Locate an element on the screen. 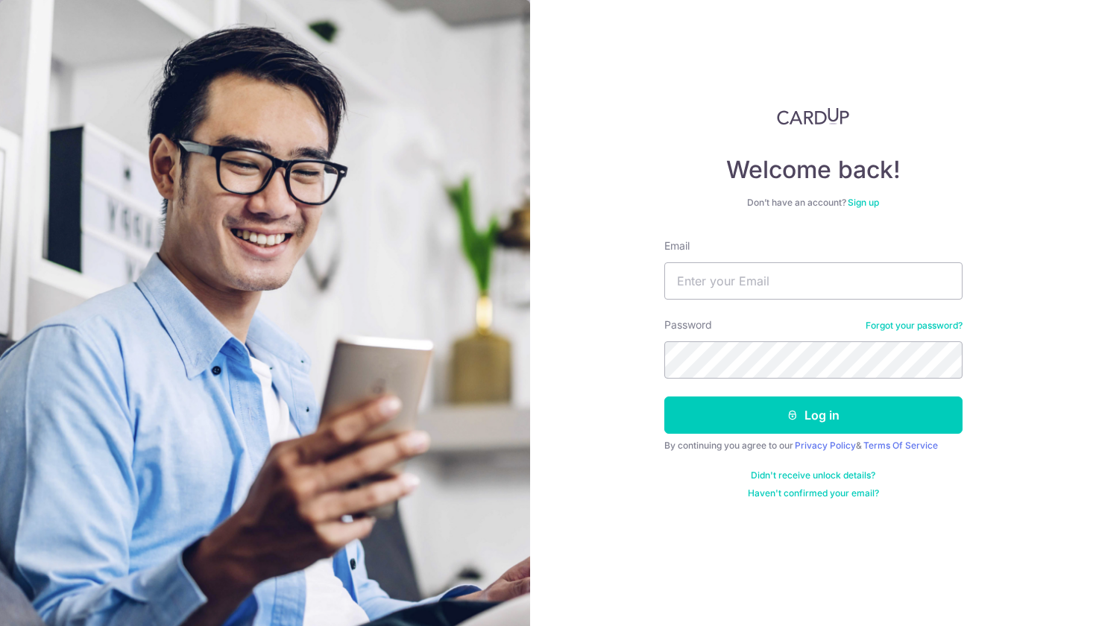 Image resolution: width=1096 pixels, height=626 pixels. input: Enter your Email is located at coordinates (814, 281).